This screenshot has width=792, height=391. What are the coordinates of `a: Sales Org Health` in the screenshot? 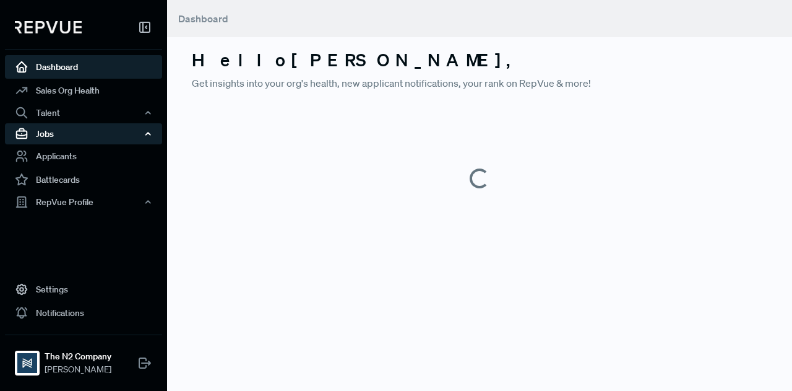 It's located at (84, 90).